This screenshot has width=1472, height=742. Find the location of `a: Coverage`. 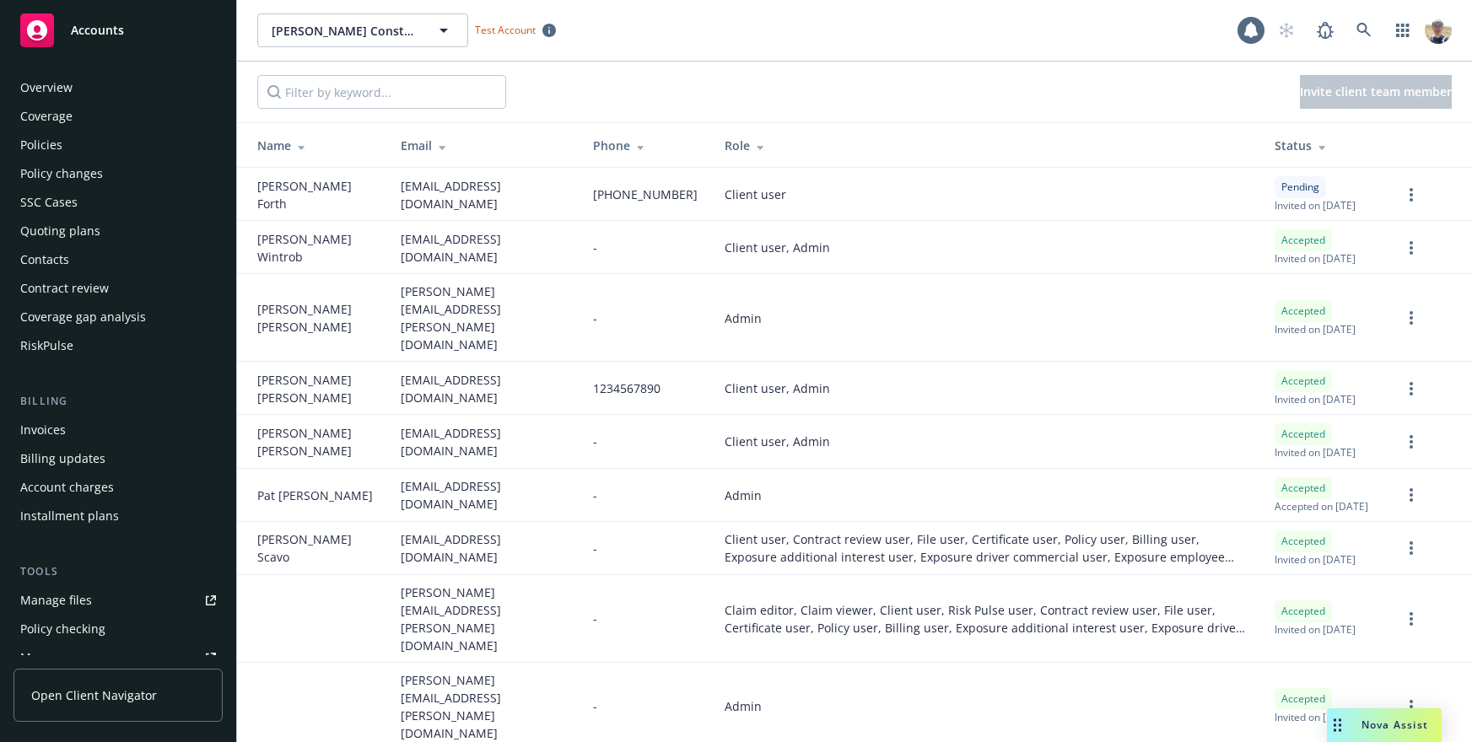

a: Coverage is located at coordinates (118, 116).